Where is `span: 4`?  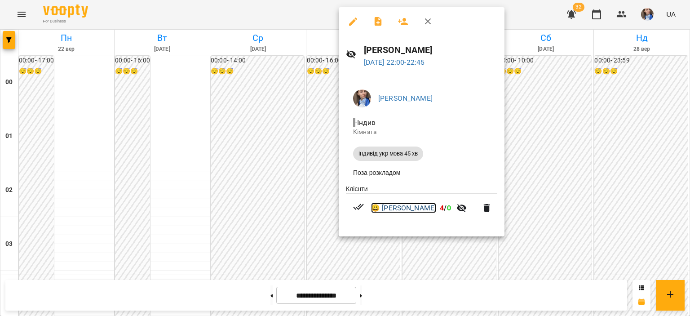 span: 4 is located at coordinates (442, 208).